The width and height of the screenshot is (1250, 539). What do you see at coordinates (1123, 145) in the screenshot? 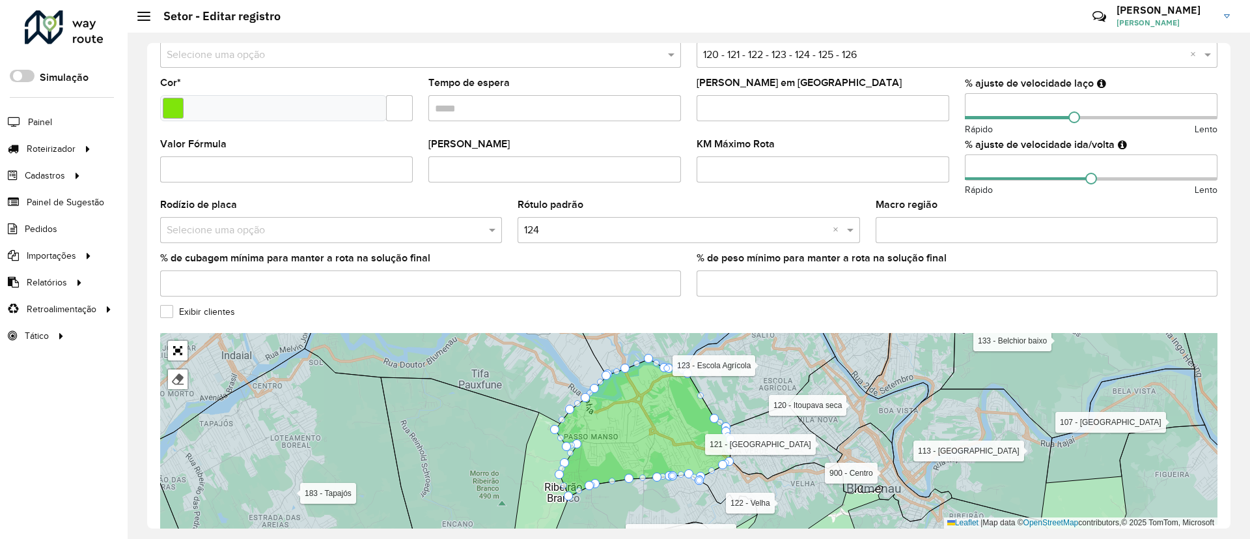
I see `em: Ajuste de velocidade do veículo entre a saída do depósito até o primeiro cliente e a saída do últ...` at bounding box center [1123, 145].